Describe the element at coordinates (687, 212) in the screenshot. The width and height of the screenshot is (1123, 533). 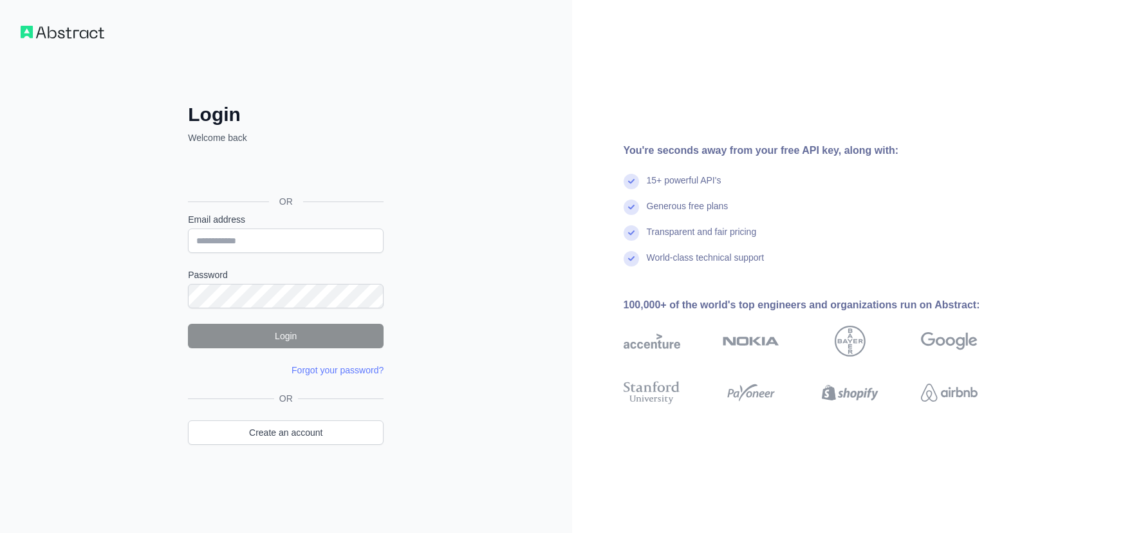
I see `div: Generous free plans` at that location.